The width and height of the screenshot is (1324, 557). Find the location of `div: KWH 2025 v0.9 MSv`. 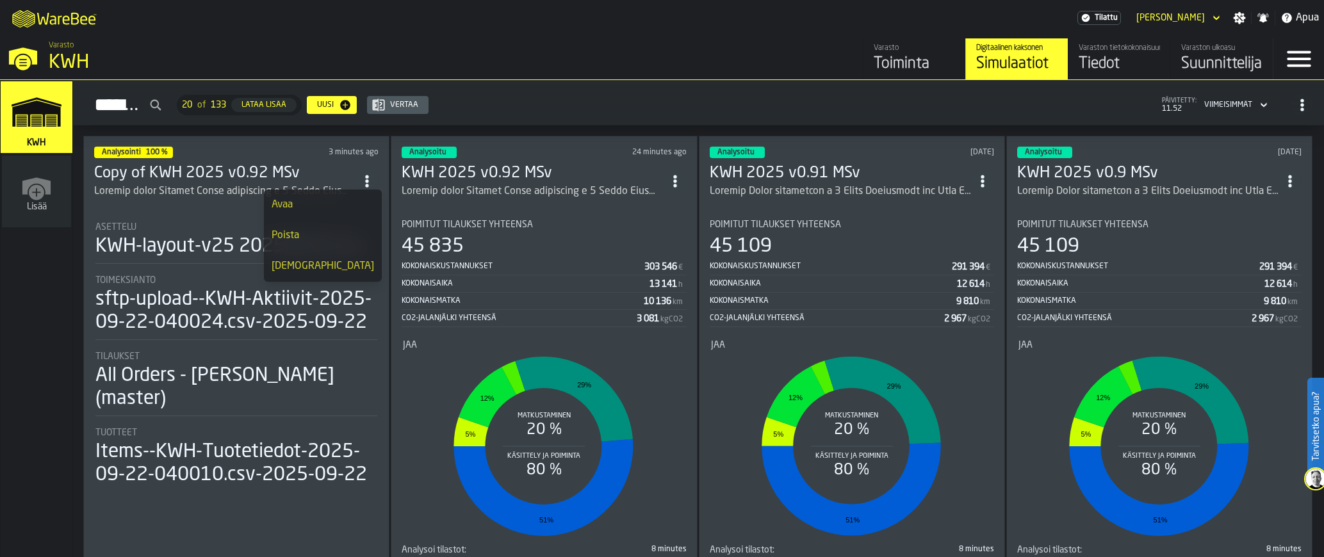

div: KWH 2025 v0.9 MSv is located at coordinates (1148, 174).